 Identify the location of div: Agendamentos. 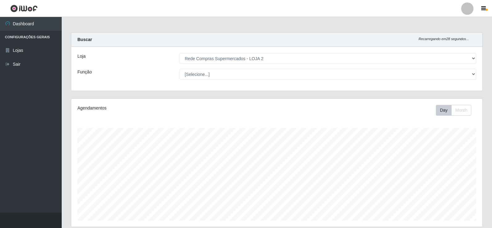
(158, 108).